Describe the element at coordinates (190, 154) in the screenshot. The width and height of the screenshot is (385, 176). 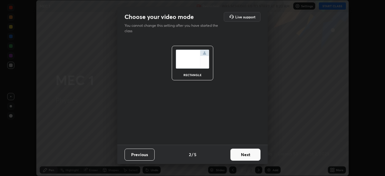
I see `h4: 2` at that location.